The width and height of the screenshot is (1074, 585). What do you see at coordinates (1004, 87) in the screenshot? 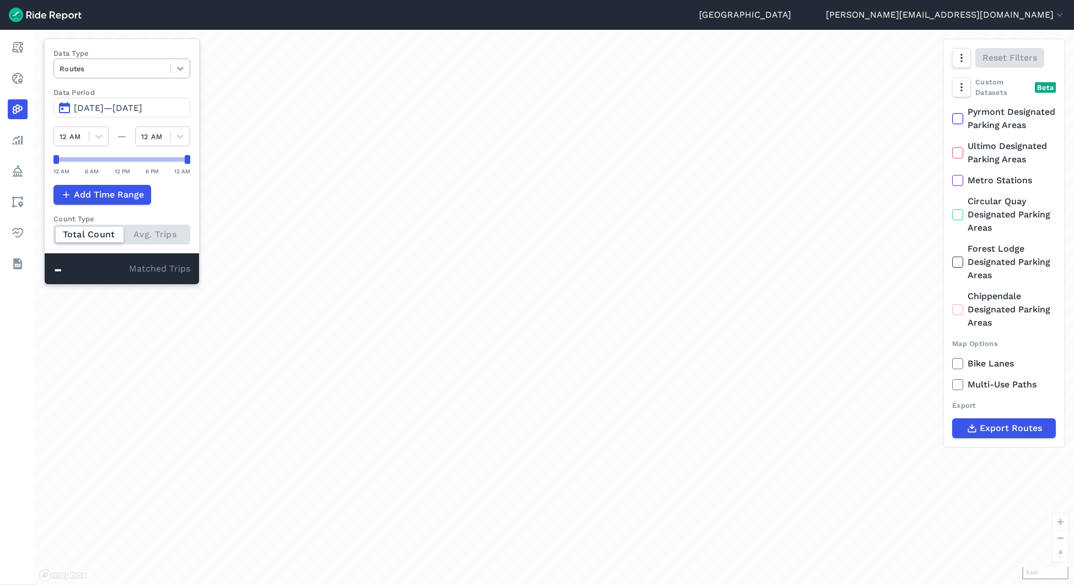
I see `div: Custom Datasets` at bounding box center [1004, 87].